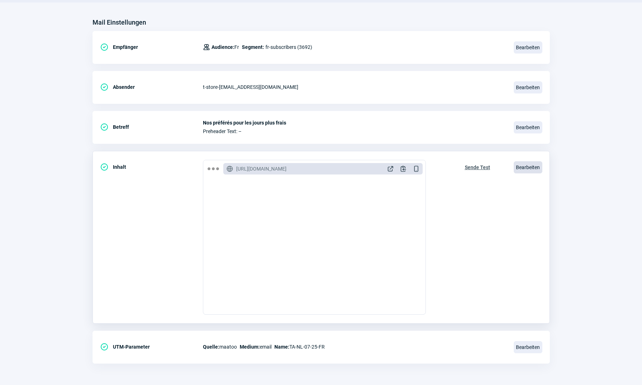 The height and width of the screenshot is (385, 642). I want to click on div: Absender, so click(151, 87).